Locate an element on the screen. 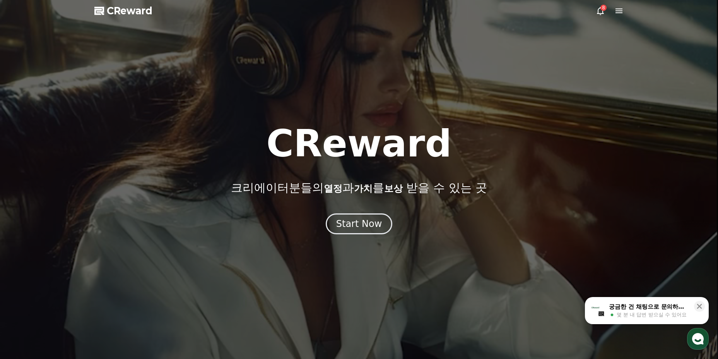 Image resolution: width=718 pixels, height=359 pixels. span: 보상 is located at coordinates (393, 188).